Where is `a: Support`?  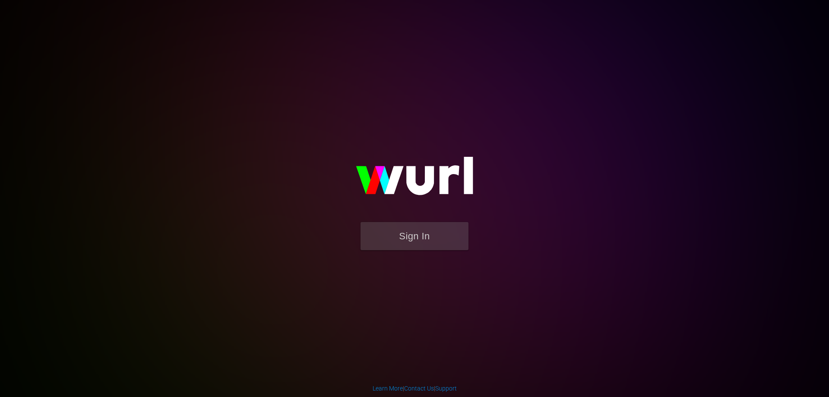 a: Support is located at coordinates (446, 388).